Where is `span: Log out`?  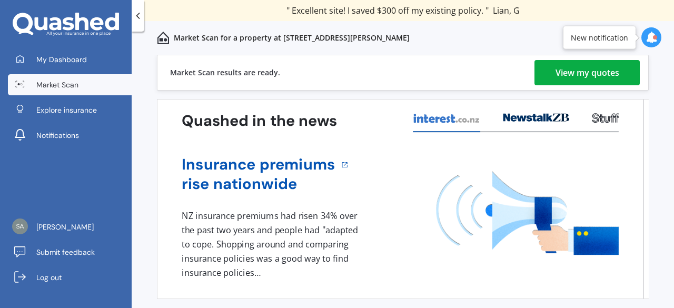 span: Log out is located at coordinates (49, 278).